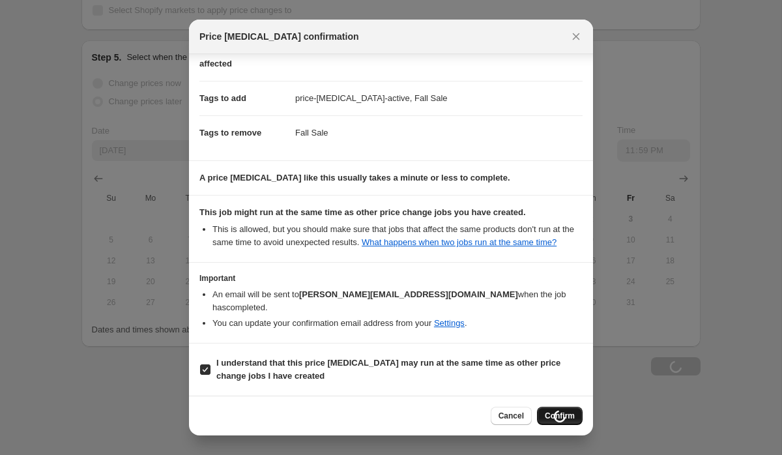  I want to click on b: This job might run at the same time as other price change jobs you have created., so click(362, 212).